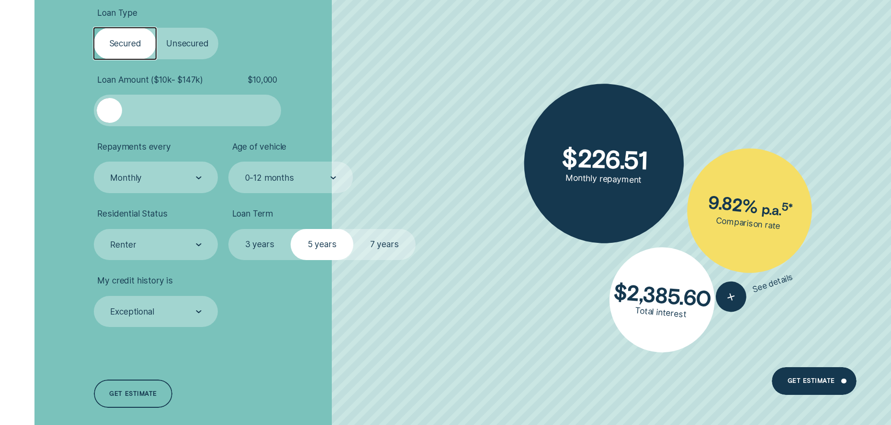 The height and width of the screenshot is (425, 891). I want to click on label: 7 years, so click(384, 245).